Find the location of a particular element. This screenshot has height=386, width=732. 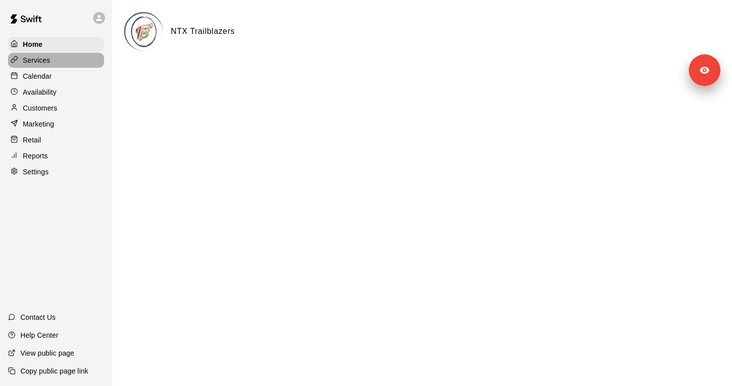

a: Home is located at coordinates (56, 44).